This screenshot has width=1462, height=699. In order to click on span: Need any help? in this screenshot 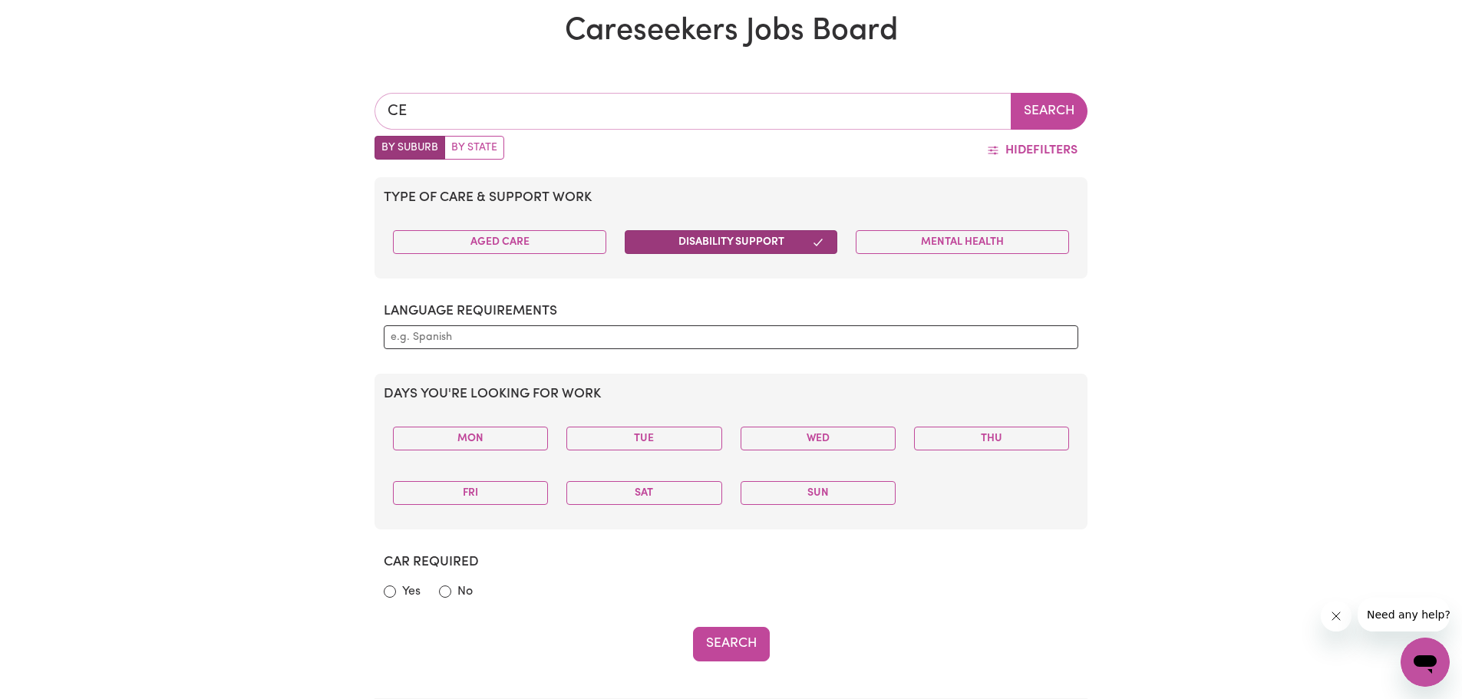, I will do `click(51, 17)`.